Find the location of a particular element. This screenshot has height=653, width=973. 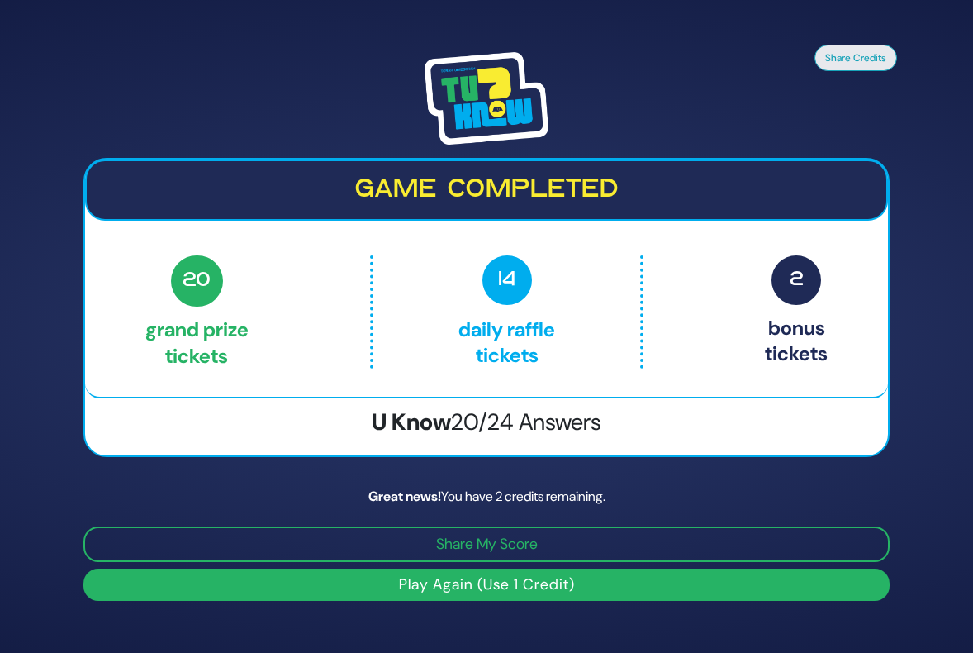

strong: Great news! is located at coordinates (405, 496).